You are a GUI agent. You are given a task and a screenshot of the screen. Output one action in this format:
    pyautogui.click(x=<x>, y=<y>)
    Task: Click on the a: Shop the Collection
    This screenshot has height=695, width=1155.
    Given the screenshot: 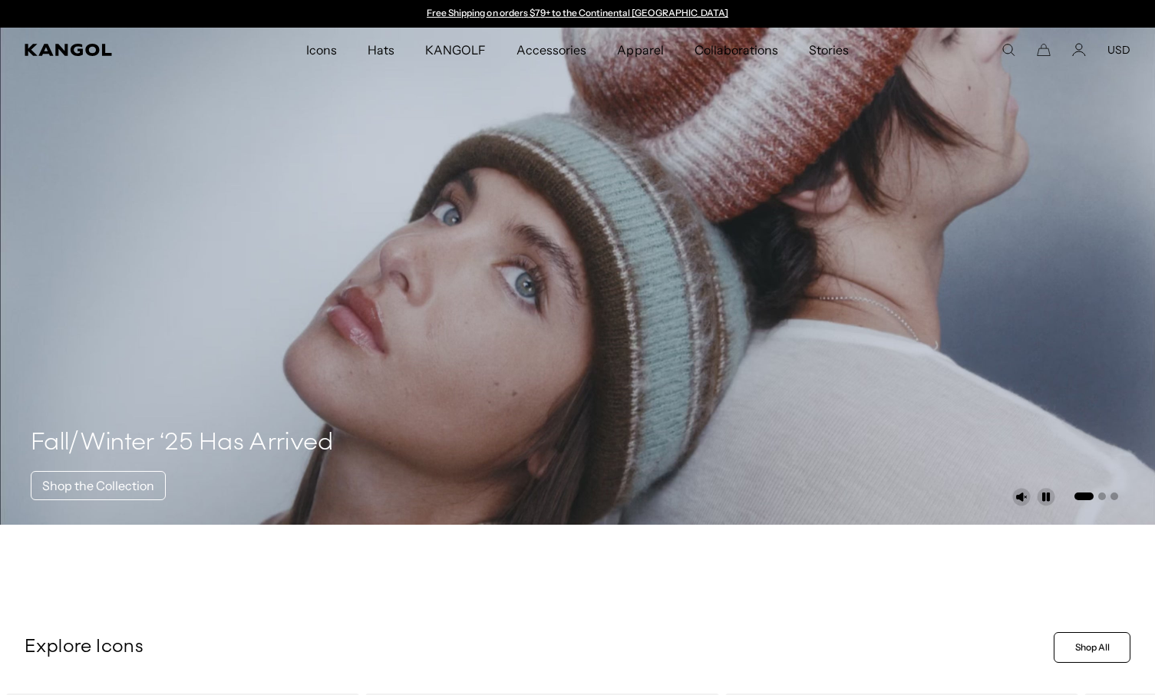 What is the action you would take?
    pyautogui.click(x=98, y=486)
    